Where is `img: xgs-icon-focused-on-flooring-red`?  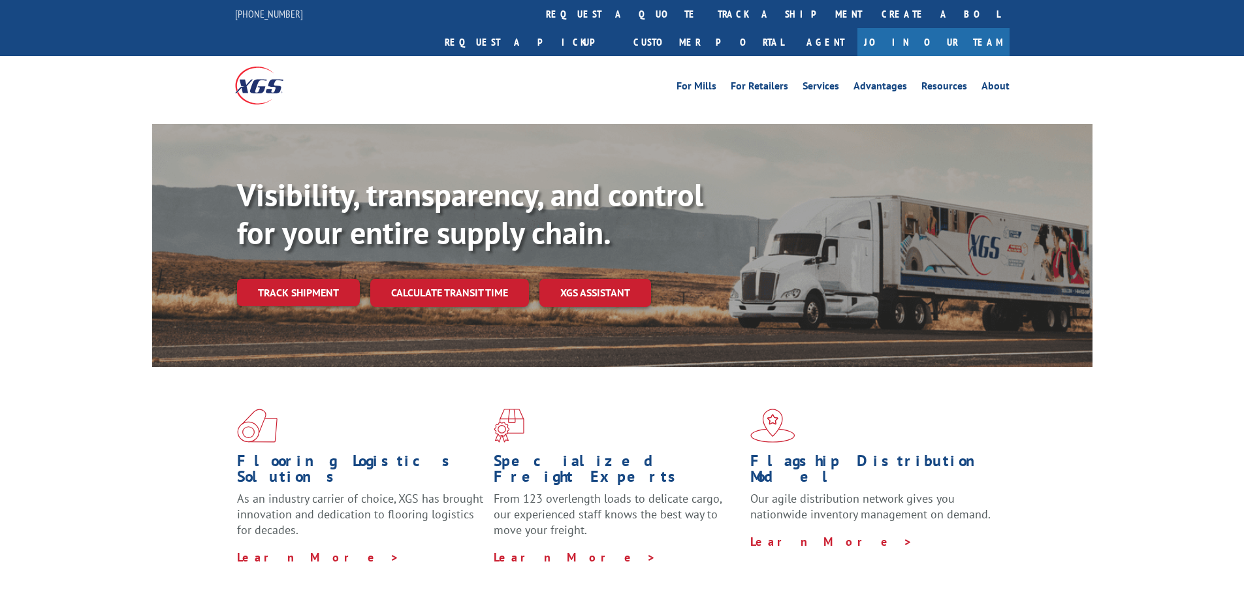 img: xgs-icon-focused-on-flooring-red is located at coordinates (509, 426).